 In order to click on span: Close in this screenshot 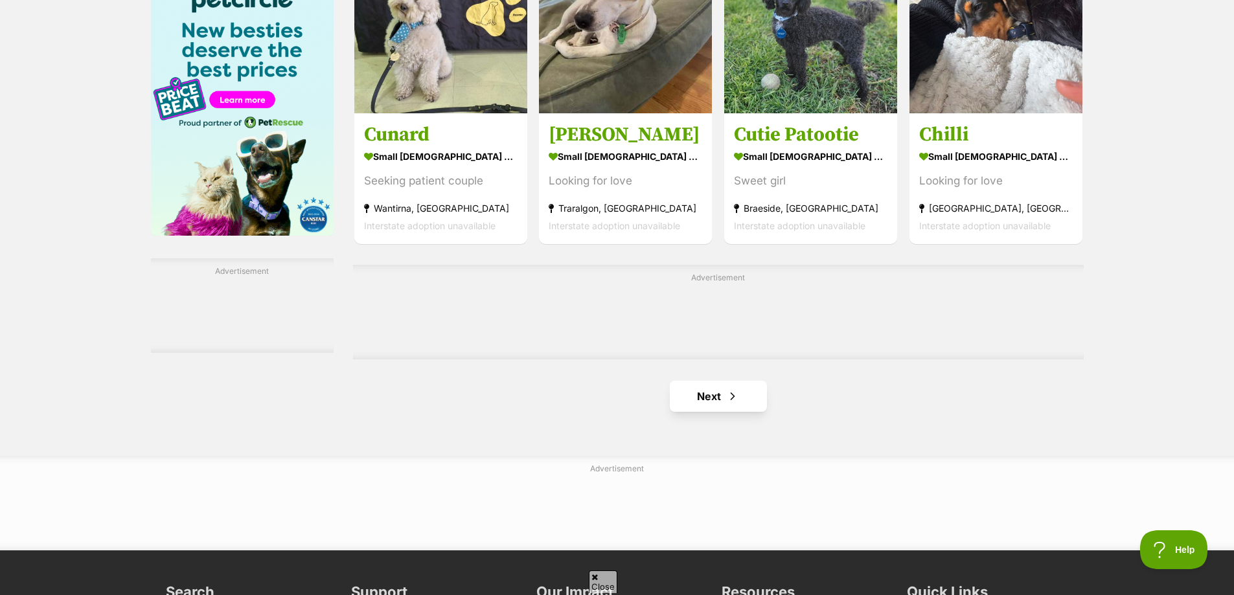, I will do `click(603, 582)`.